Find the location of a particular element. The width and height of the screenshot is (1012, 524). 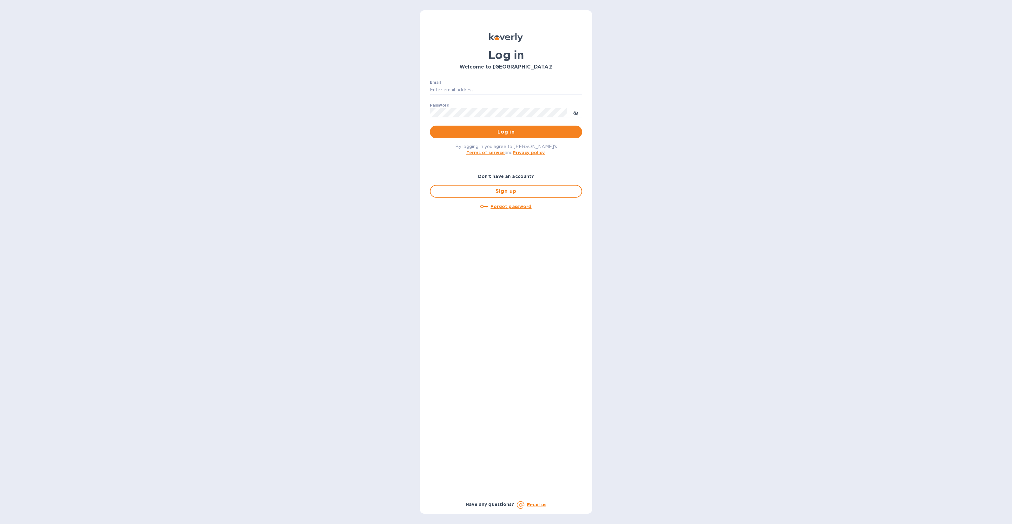

a: Privacy policy is located at coordinates (528, 153).